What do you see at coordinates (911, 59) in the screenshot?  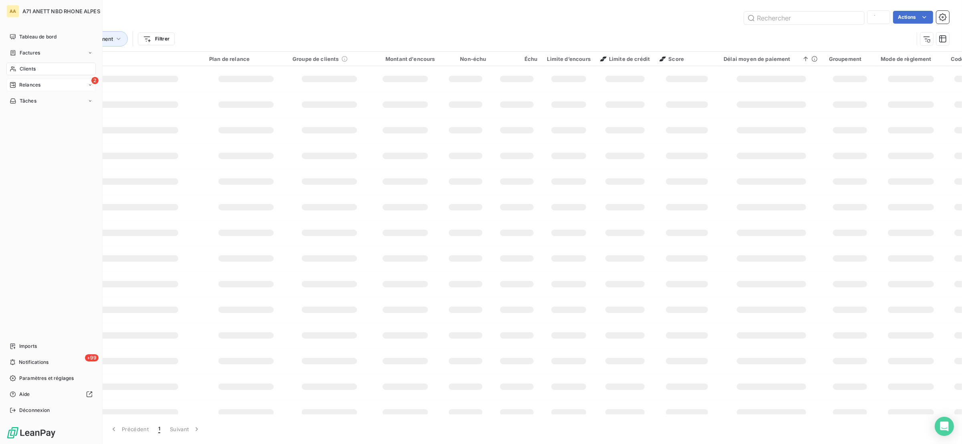 I see `div: Mode de règlement` at bounding box center [911, 59].